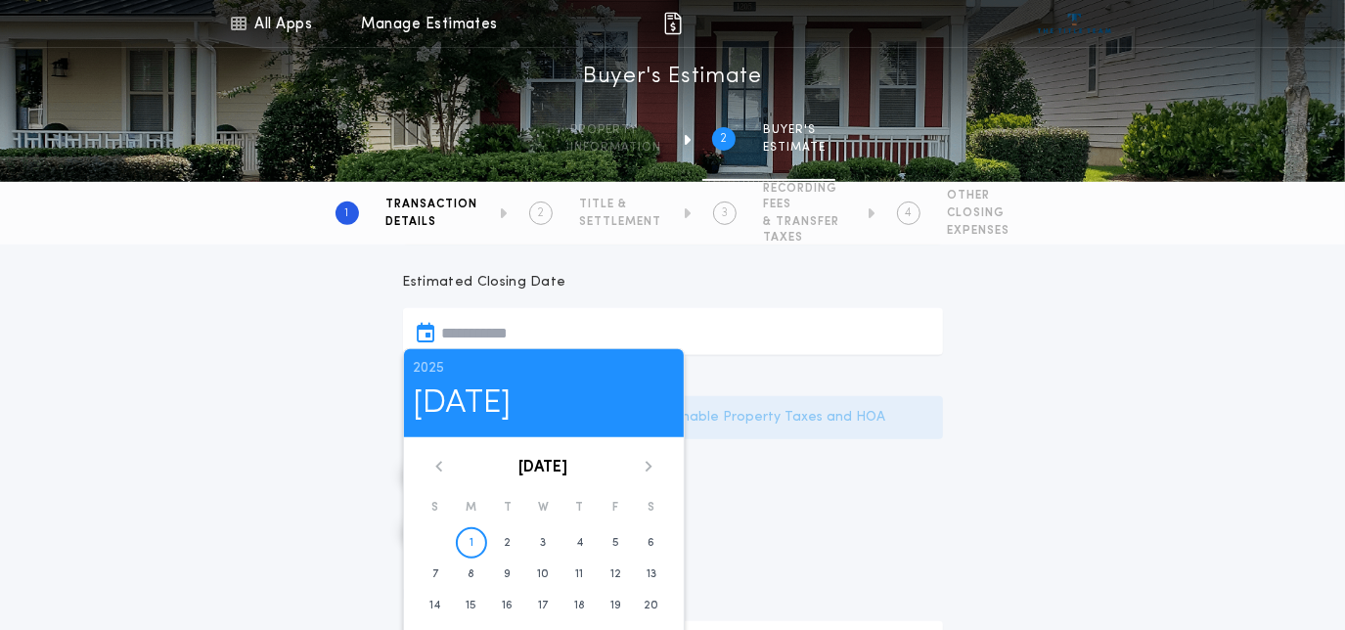 Image resolution: width=1345 pixels, height=630 pixels. What do you see at coordinates (508, 605) in the screenshot?
I see `button: 16` at bounding box center [508, 605].